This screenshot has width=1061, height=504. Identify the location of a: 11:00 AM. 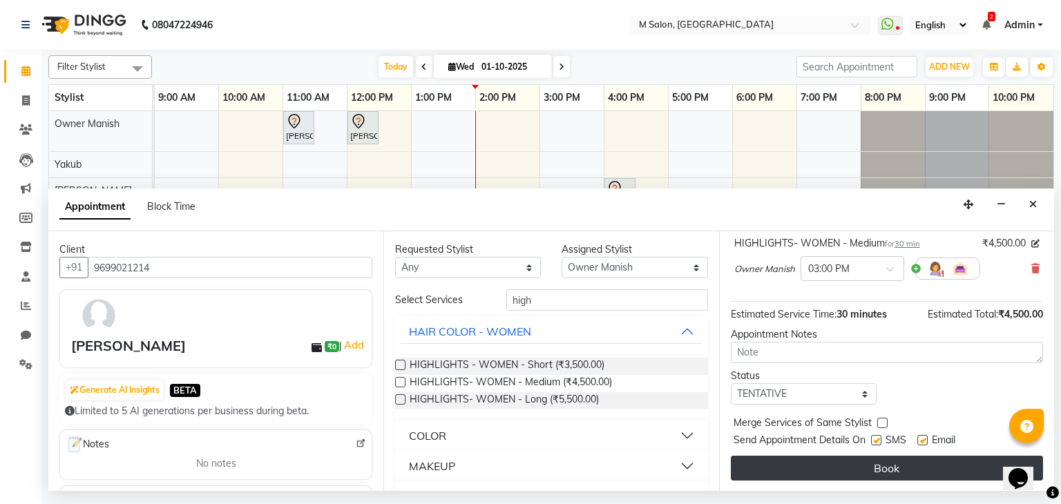
(308, 97).